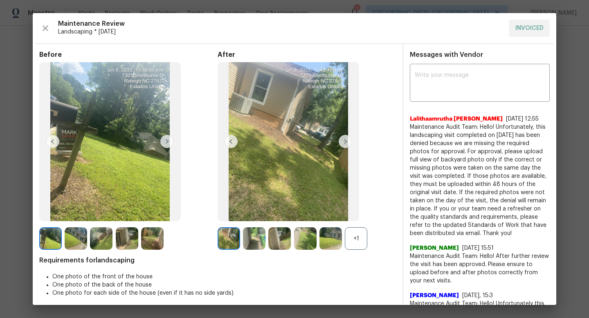  What do you see at coordinates (218, 261) in the screenshot?
I see `span: Requirements for landscaping` at bounding box center [218, 261].